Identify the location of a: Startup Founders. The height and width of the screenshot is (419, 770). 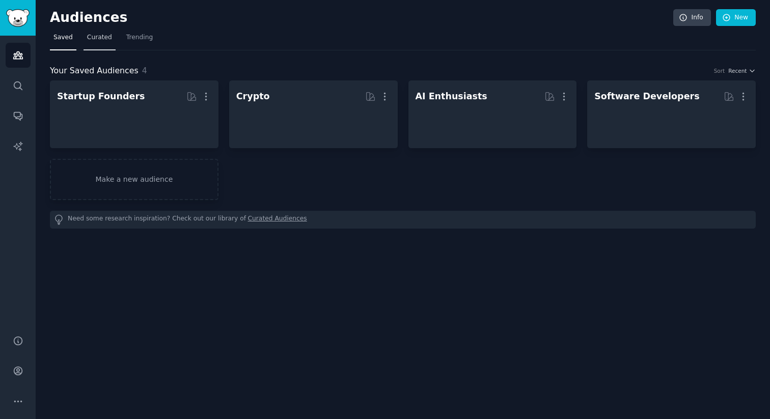
(134, 114).